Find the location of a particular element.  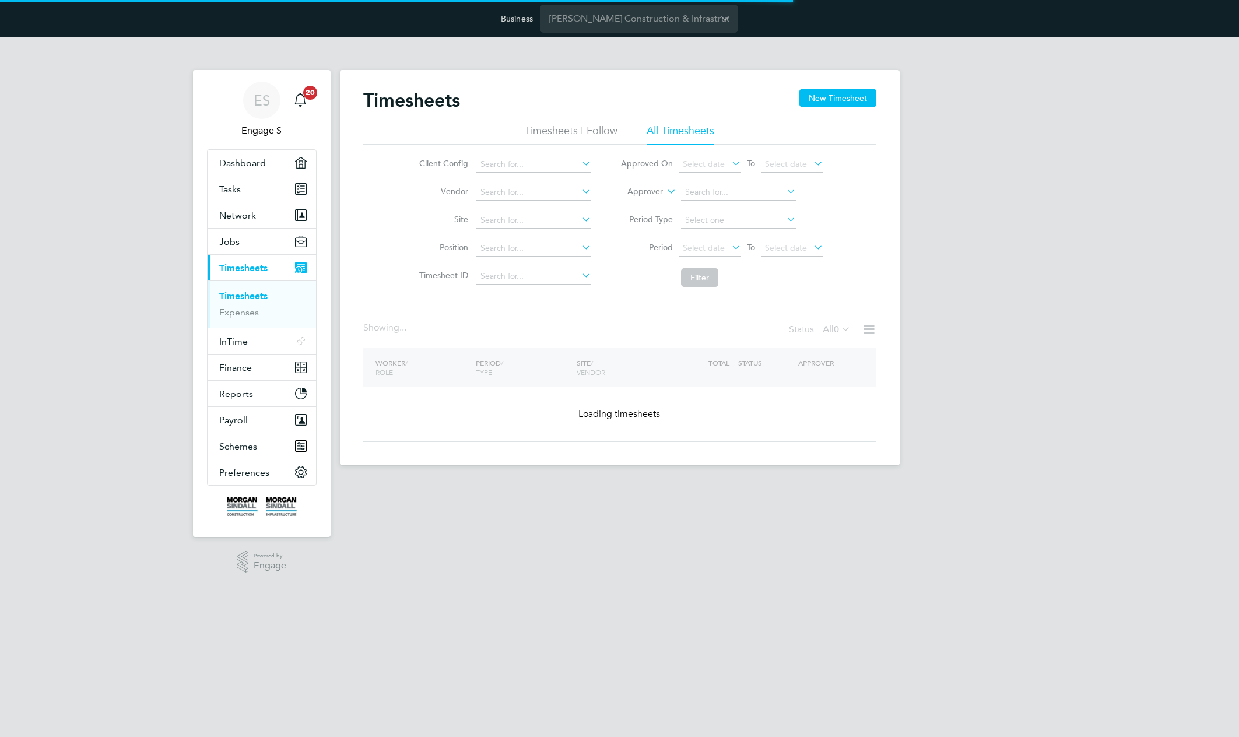

span: Tasks is located at coordinates (230, 189).